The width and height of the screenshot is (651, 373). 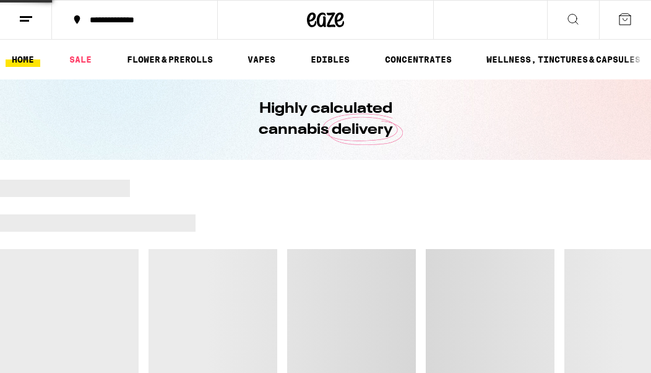 What do you see at coordinates (330, 59) in the screenshot?
I see `a: EDIBLES` at bounding box center [330, 59].